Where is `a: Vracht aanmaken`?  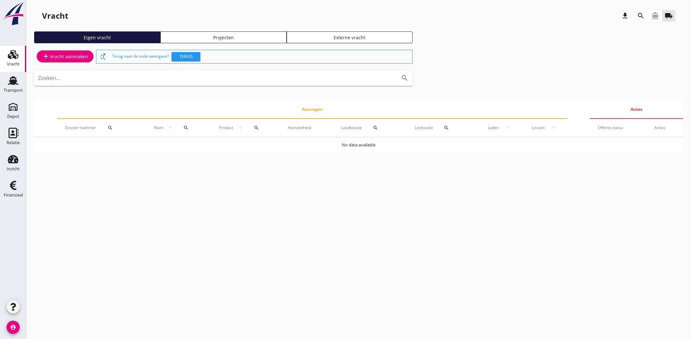
a: Vracht aanmaken is located at coordinates (65, 56).